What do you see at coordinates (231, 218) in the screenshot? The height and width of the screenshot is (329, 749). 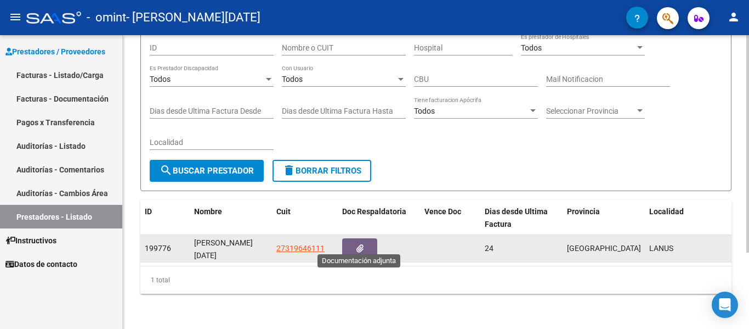 I see `datatable-header-cell: Nombre` at bounding box center [231, 218].